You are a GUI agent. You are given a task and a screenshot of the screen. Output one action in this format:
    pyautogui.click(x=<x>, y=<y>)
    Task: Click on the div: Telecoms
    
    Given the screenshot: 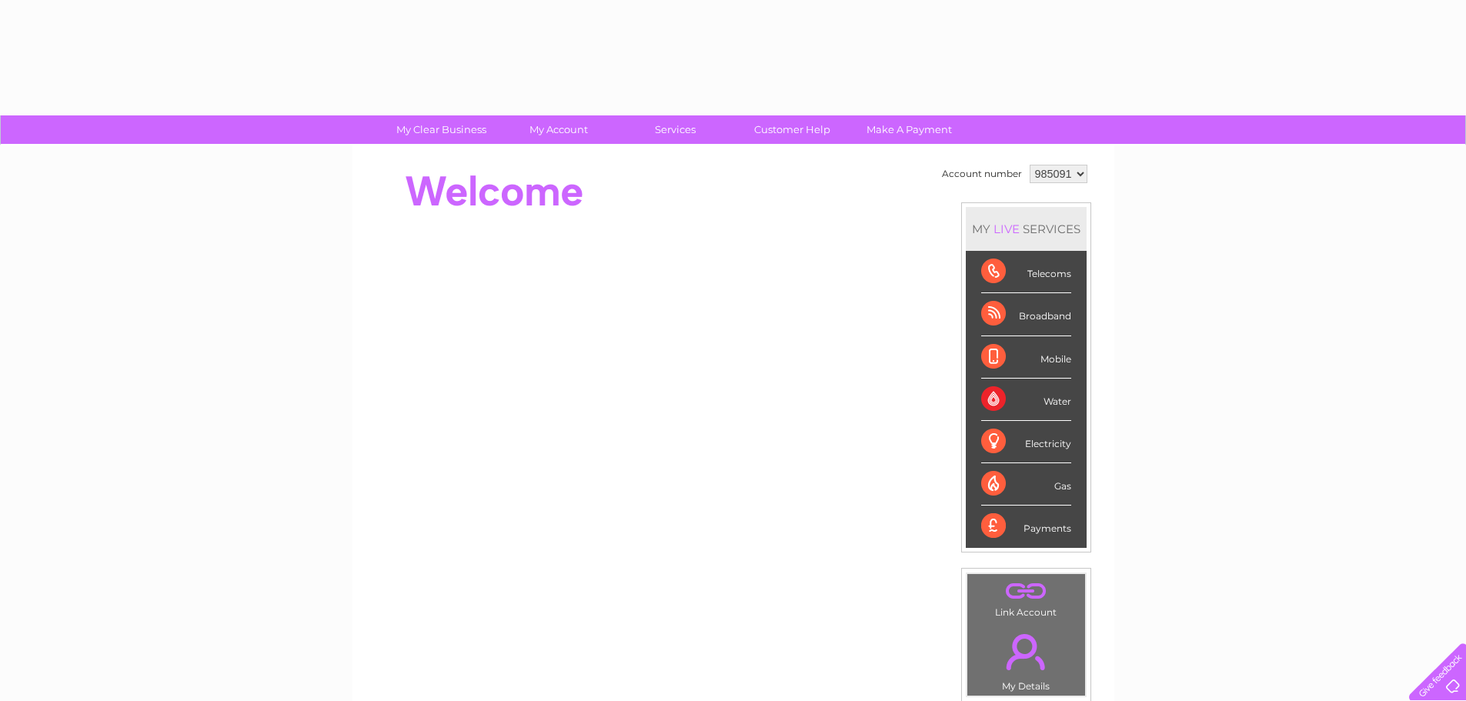 What is the action you would take?
    pyautogui.click(x=1026, y=272)
    